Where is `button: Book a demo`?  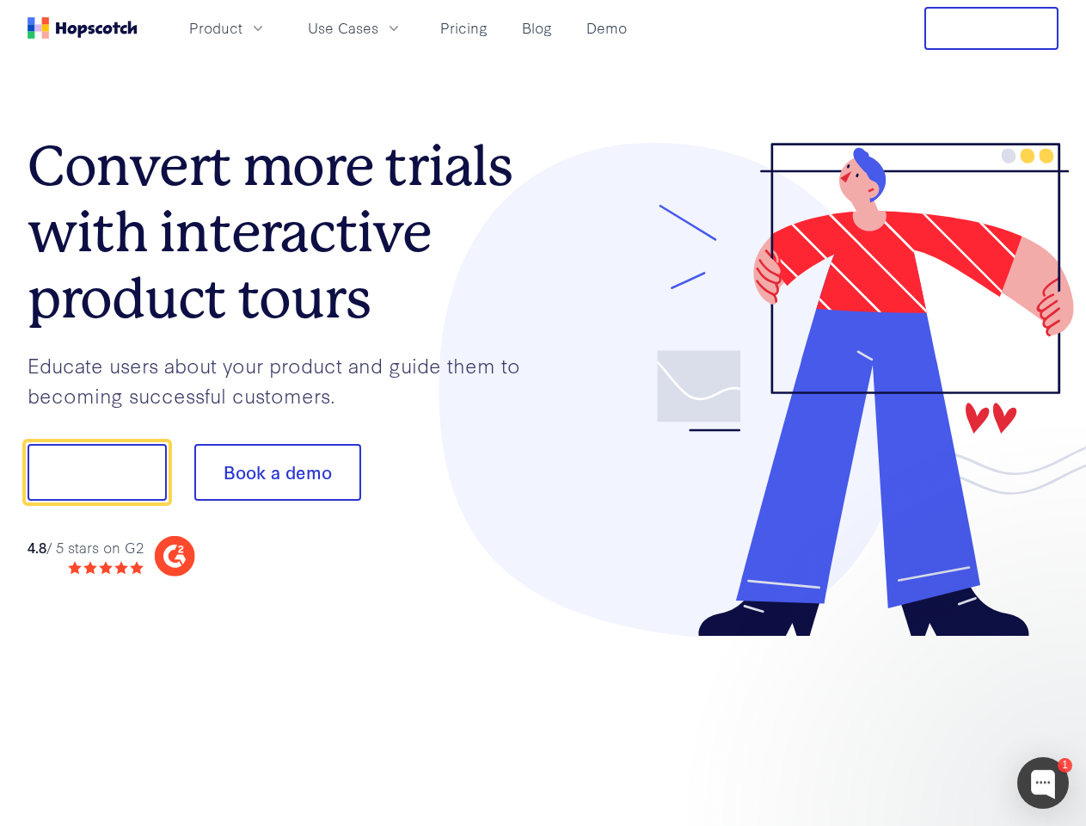
button: Book a demo is located at coordinates (278, 472).